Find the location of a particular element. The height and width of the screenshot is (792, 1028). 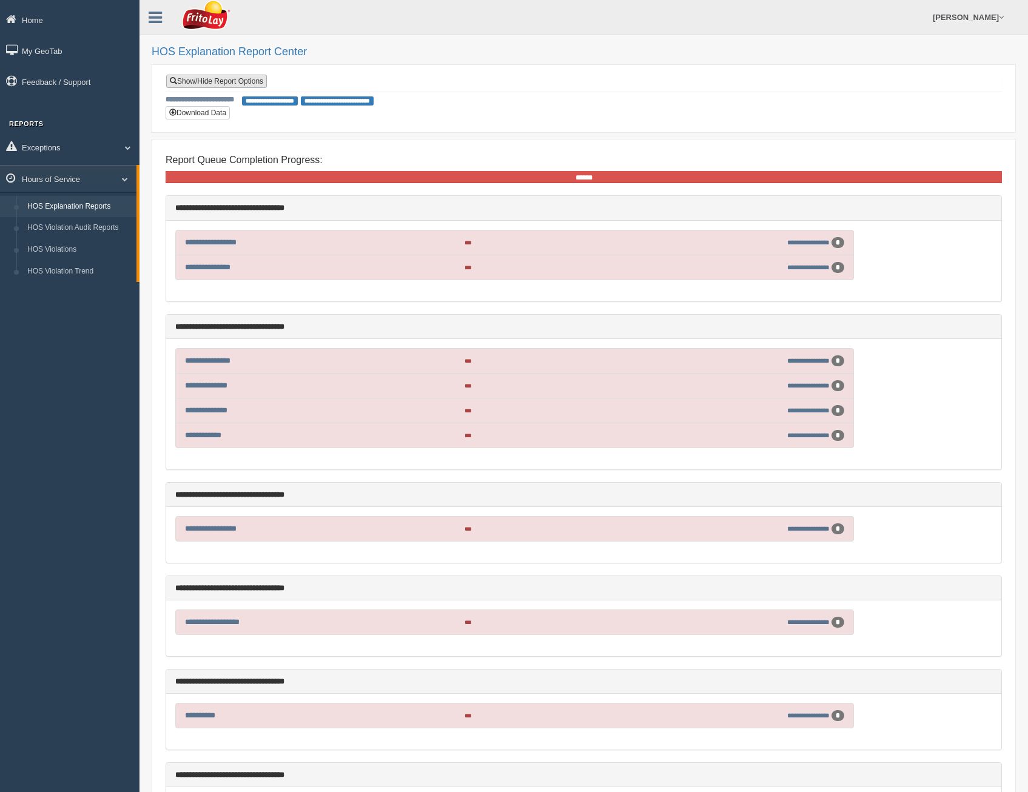

h4: Report Queue Completion Progress: is located at coordinates (583, 160).